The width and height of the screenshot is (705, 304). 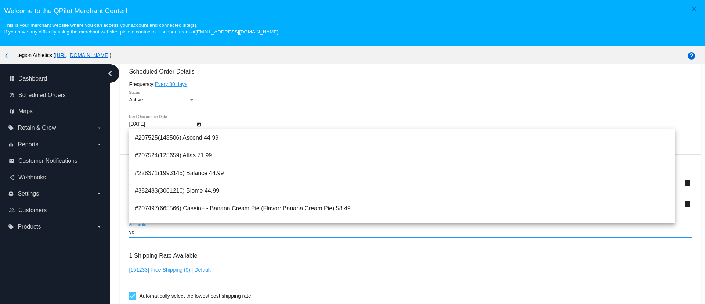 What do you see at coordinates (410, 84) in the screenshot?
I see `div: Frequency:` at bounding box center [410, 84].